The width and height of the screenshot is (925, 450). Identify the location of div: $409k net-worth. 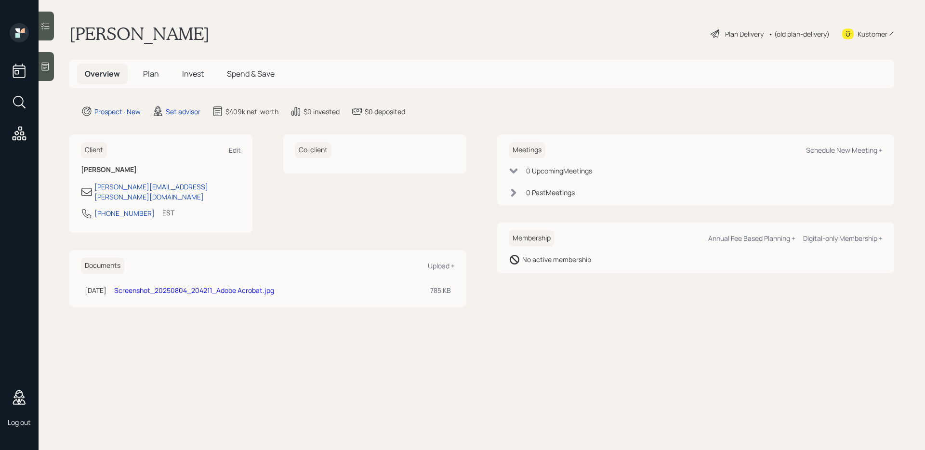
(252, 111).